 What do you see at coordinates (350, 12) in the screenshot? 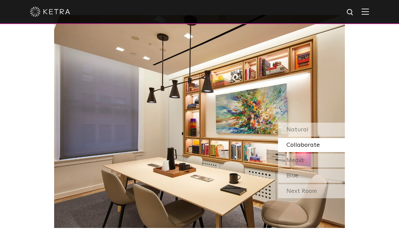
I see `img: search icon` at bounding box center [350, 12].